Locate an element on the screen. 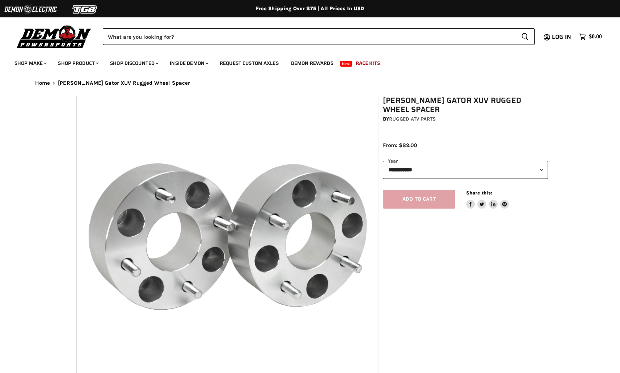 This screenshot has width=620, height=373. nav: Breadcrumbs is located at coordinates (310, 83).